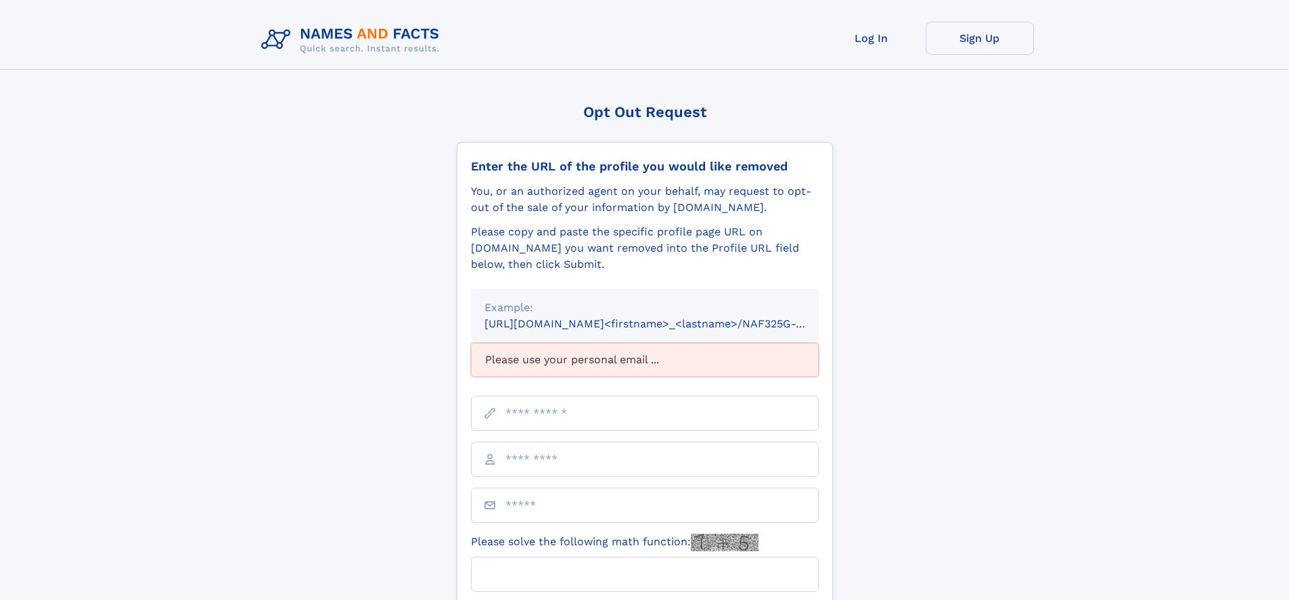  What do you see at coordinates (645, 308) in the screenshot?
I see `div: Example:` at bounding box center [645, 308].